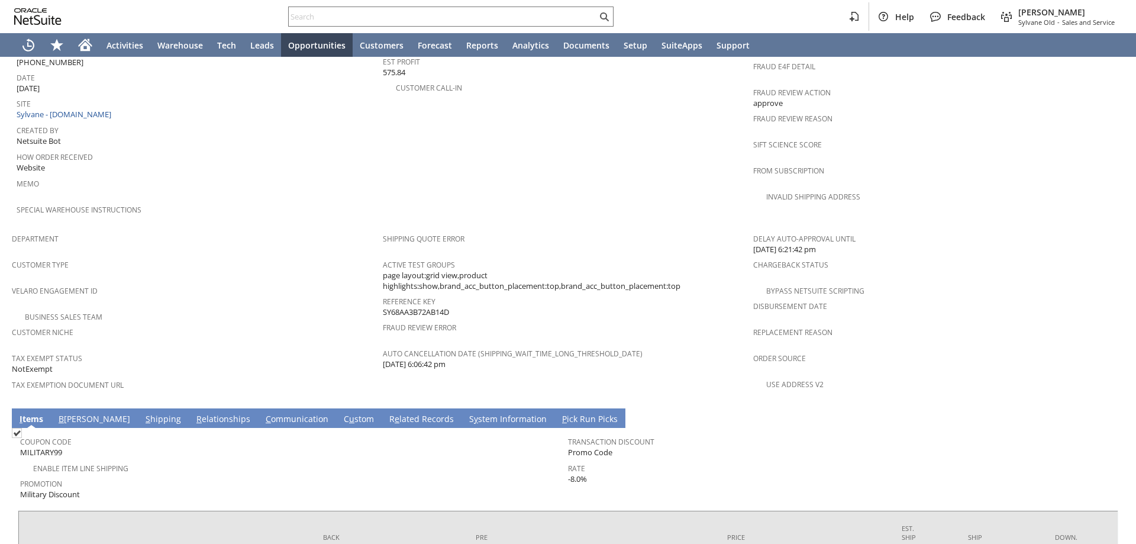  Describe the element at coordinates (768, 103) in the screenshot. I see `span: approve` at that location.